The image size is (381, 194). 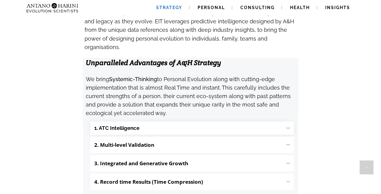 I want to click on span: Personal, so click(x=211, y=8).